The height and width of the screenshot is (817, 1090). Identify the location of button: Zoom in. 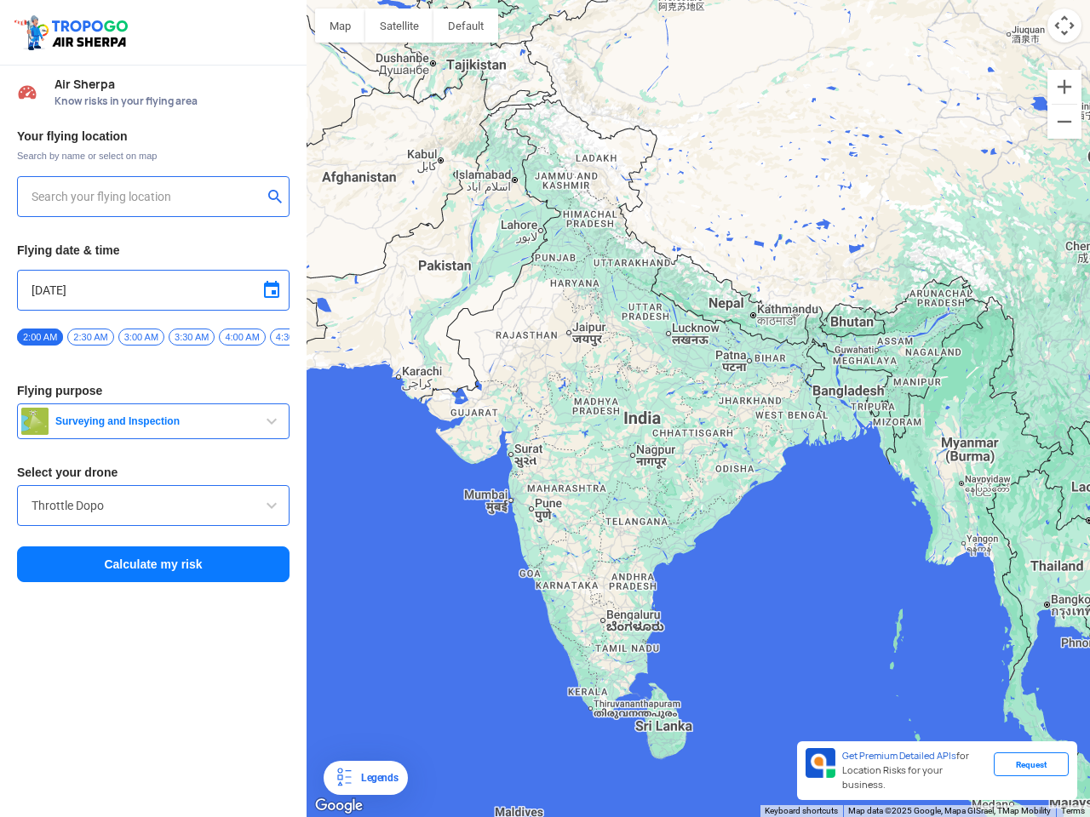
(1064, 87).